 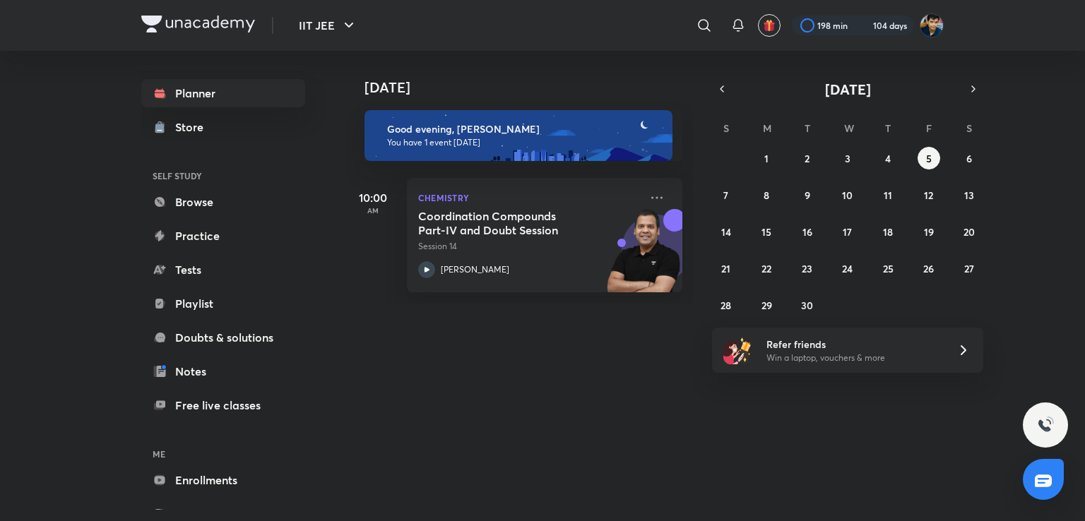 What do you see at coordinates (766, 158) in the screenshot?
I see `abbr: September 1, 2025` at bounding box center [766, 158].